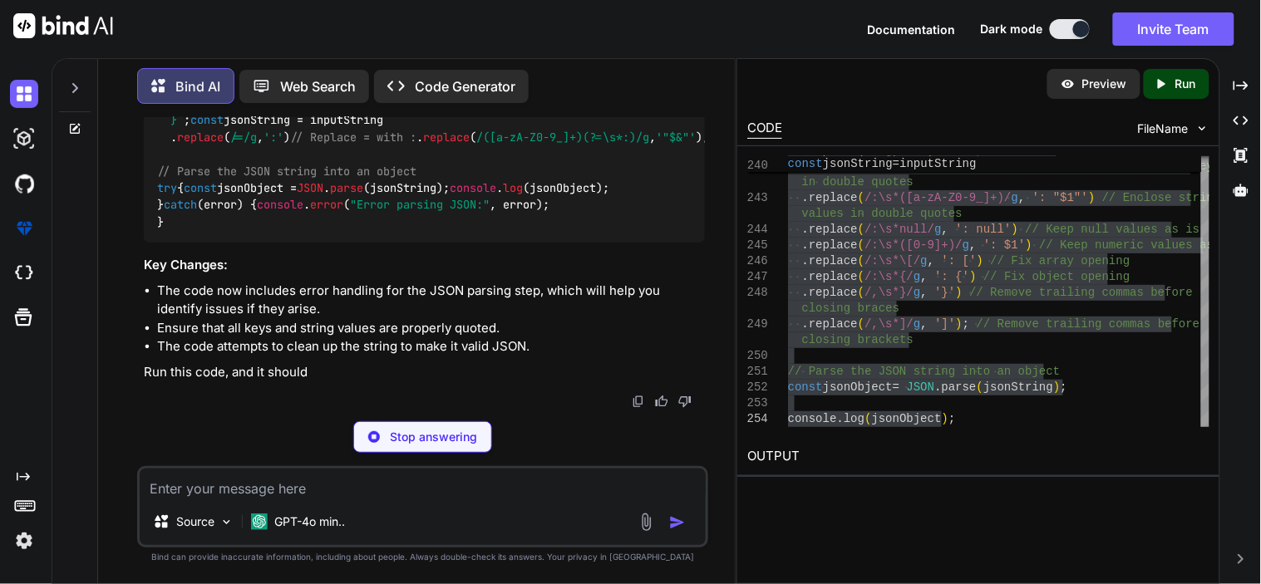  What do you see at coordinates (1061, 261) in the screenshot?
I see `span: // Fix array opening` at bounding box center [1061, 261].